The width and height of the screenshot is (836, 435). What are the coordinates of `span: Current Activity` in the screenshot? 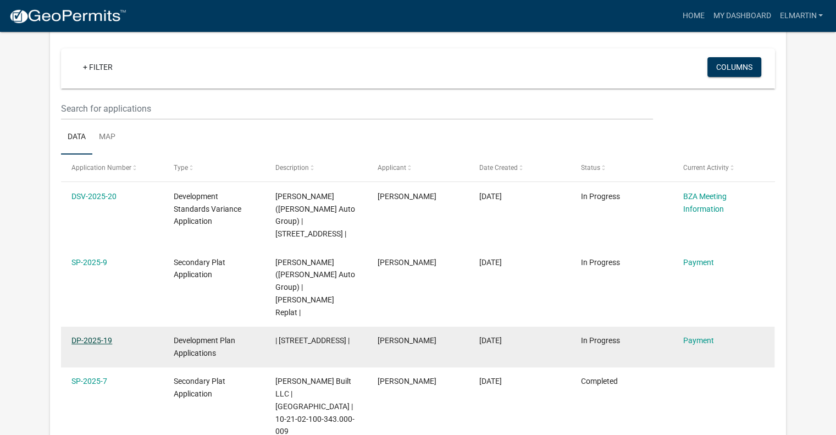 It's located at (706, 168).